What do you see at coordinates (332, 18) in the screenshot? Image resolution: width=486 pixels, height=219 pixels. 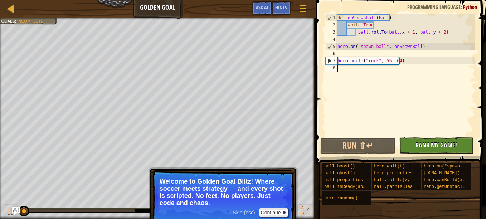 I see `div: 1` at bounding box center [332, 18].